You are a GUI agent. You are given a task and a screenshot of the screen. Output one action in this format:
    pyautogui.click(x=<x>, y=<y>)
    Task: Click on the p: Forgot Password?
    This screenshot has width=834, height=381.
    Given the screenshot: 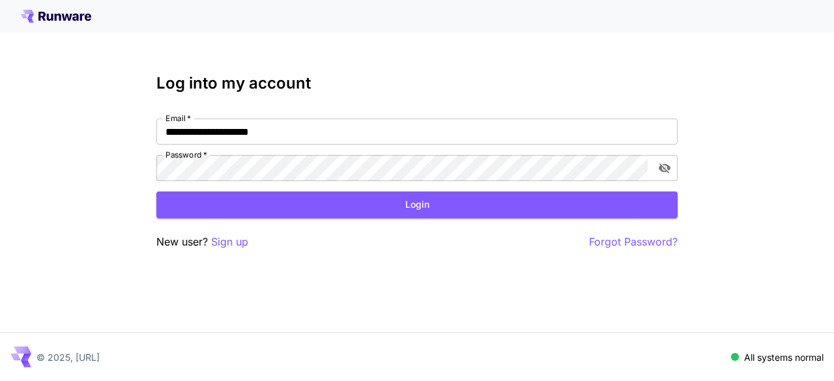 What is the action you would take?
    pyautogui.click(x=633, y=242)
    